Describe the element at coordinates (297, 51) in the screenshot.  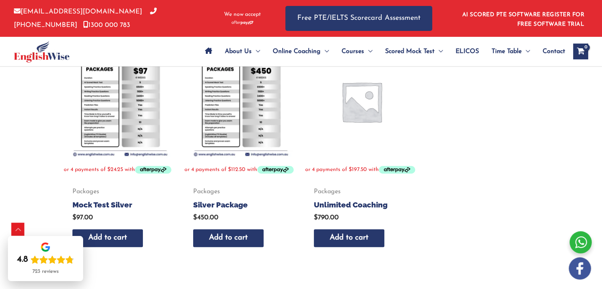
I see `span: Online Coaching` at that location.